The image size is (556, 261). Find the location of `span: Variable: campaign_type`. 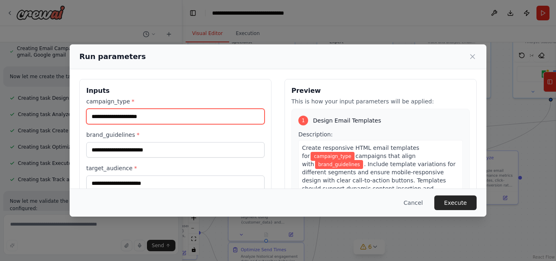

span: Variable: campaign_type is located at coordinates (333, 156).